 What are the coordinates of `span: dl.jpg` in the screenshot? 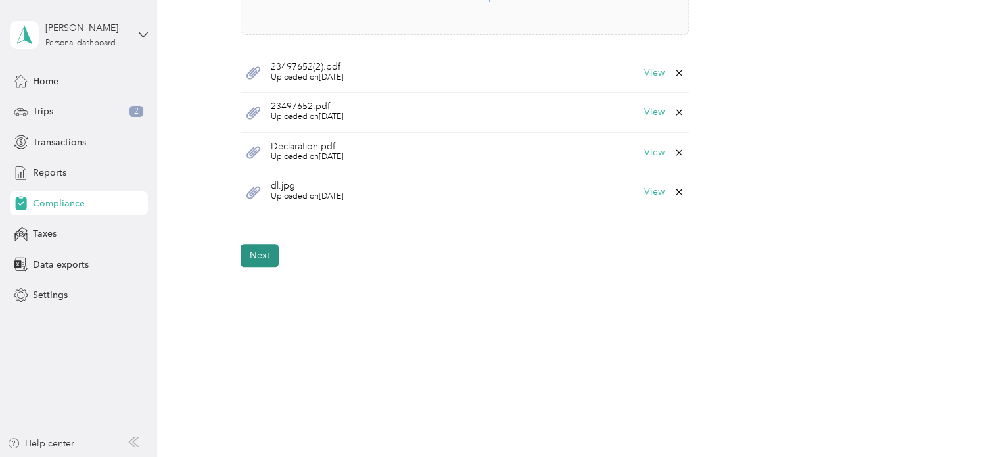 It's located at (307, 186).